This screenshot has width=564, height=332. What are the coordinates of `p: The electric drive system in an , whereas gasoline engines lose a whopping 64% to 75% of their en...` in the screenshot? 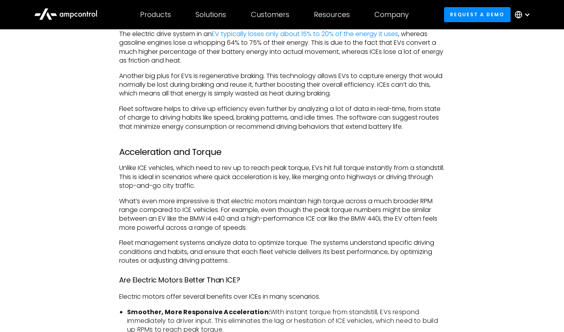 It's located at (282, 47).